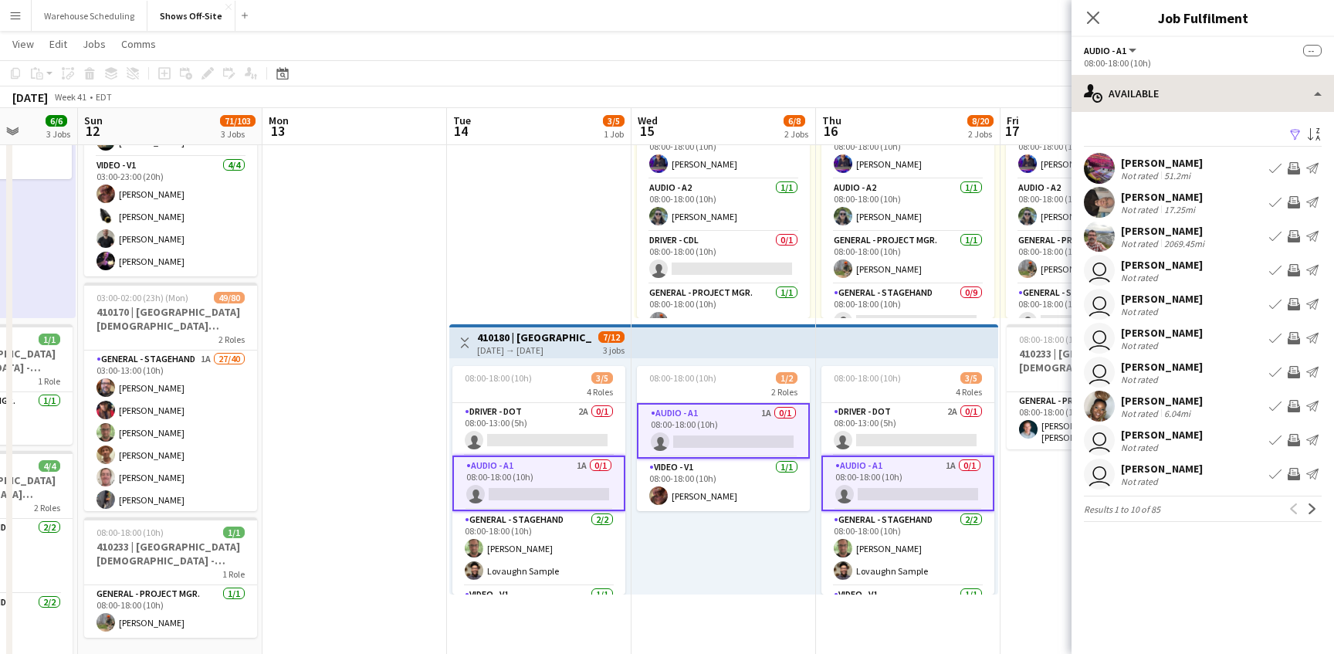 The width and height of the screenshot is (1334, 654). What do you see at coordinates (646, 130) in the screenshot?
I see `span: 15` at bounding box center [646, 130].